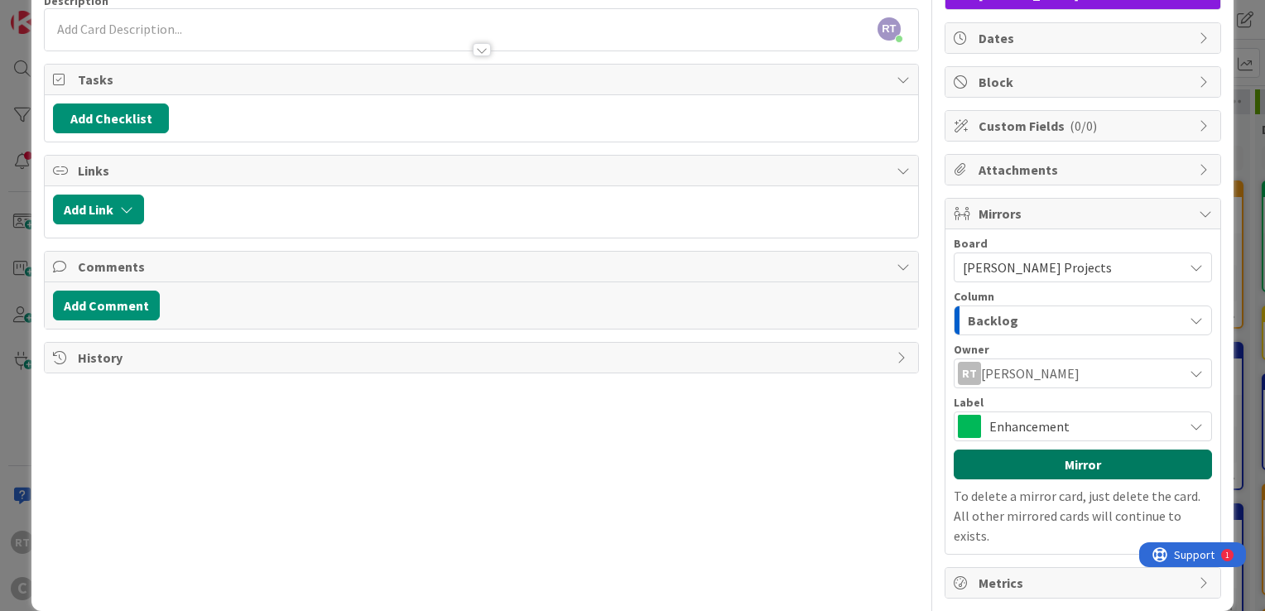 This screenshot has width=1265, height=611. Describe the element at coordinates (1084, 38) in the screenshot. I see `span: Dates` at that location.